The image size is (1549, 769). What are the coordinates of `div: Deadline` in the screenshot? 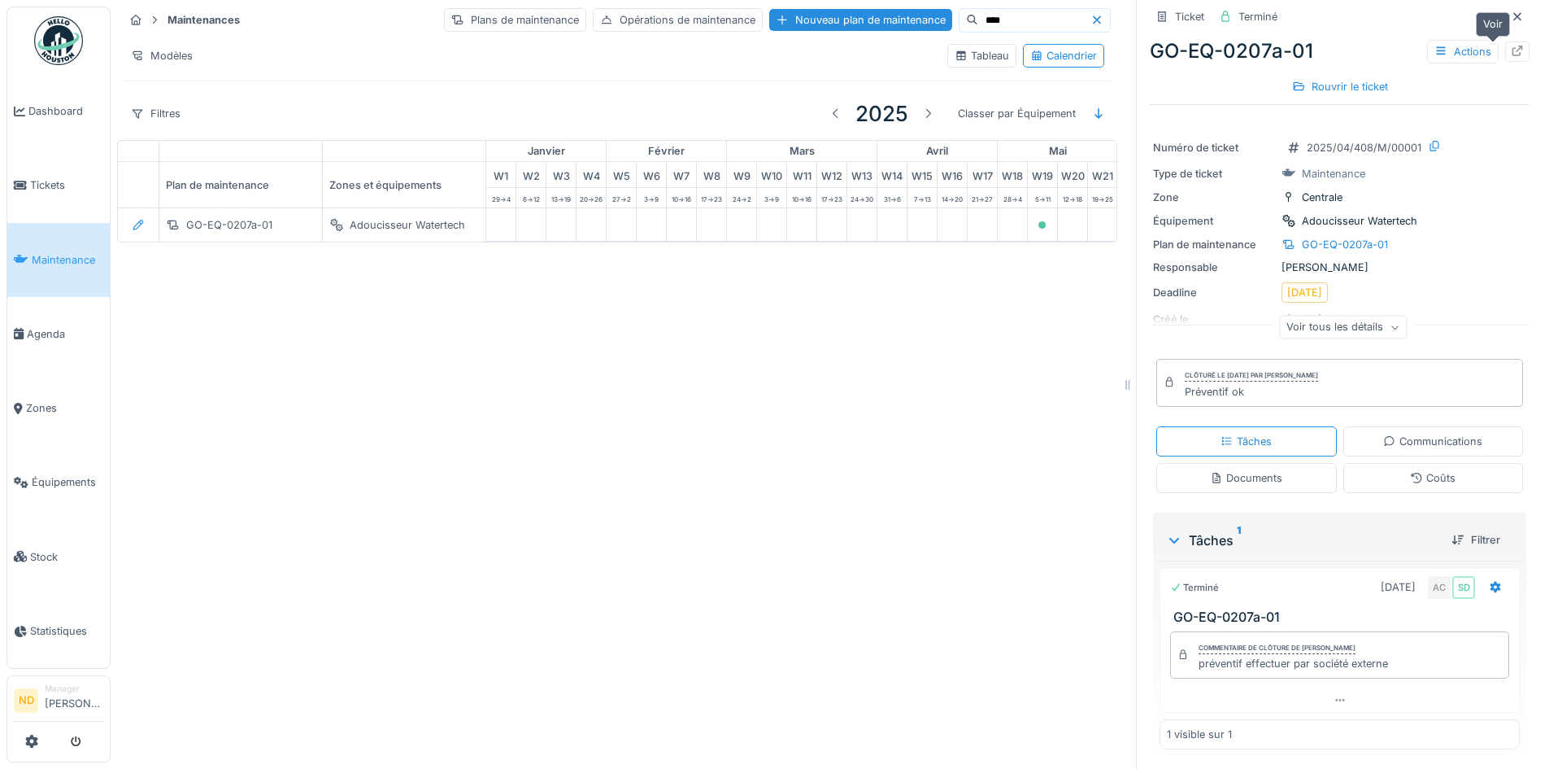 It's located at (1214, 292).